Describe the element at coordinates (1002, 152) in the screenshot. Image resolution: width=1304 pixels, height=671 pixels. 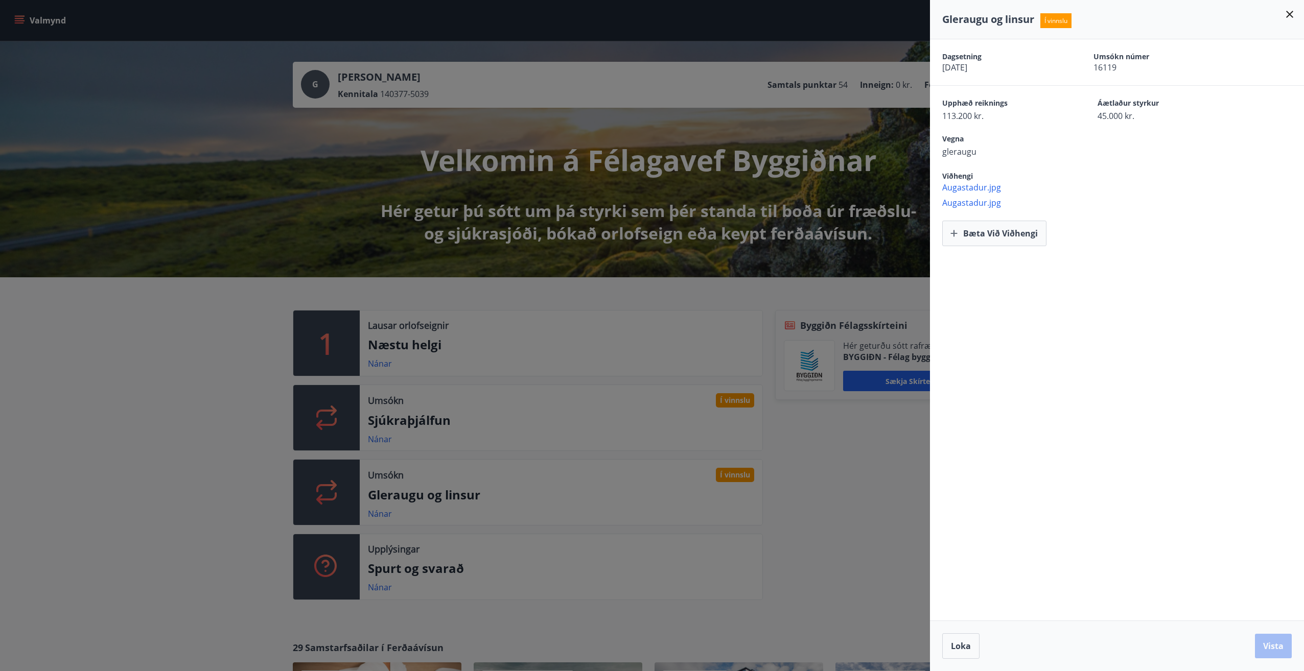
I see `span: gleraugu` at that location.